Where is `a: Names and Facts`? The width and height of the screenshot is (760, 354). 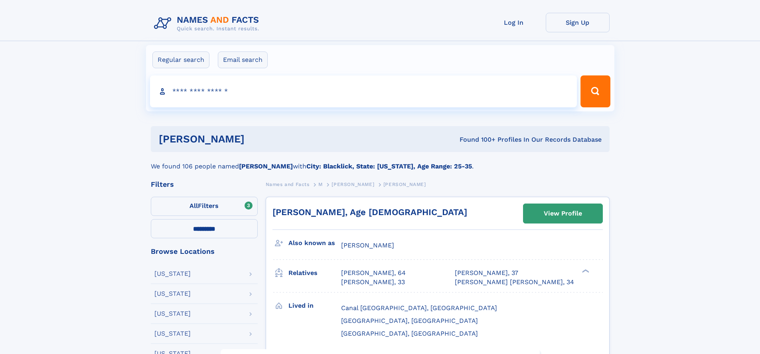 a: Names and Facts is located at coordinates (288, 184).